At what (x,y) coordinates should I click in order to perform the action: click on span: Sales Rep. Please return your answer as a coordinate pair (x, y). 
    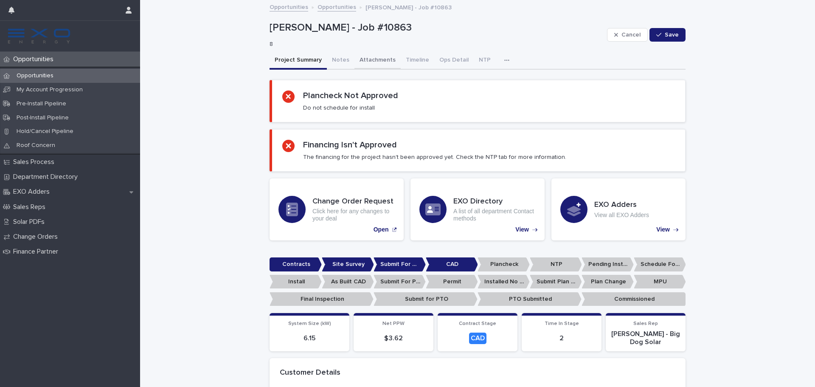
    Looking at the image, I should click on (645, 323).